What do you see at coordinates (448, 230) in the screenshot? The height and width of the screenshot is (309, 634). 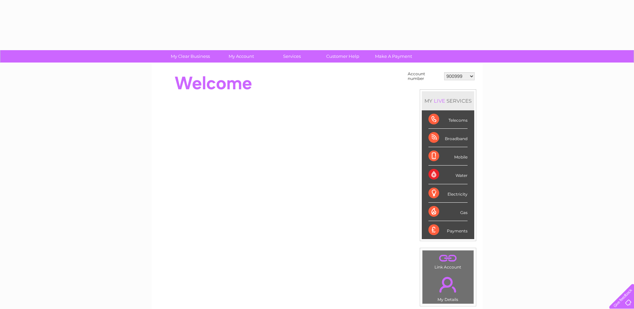 I see `div: Payments` at bounding box center [448, 230].